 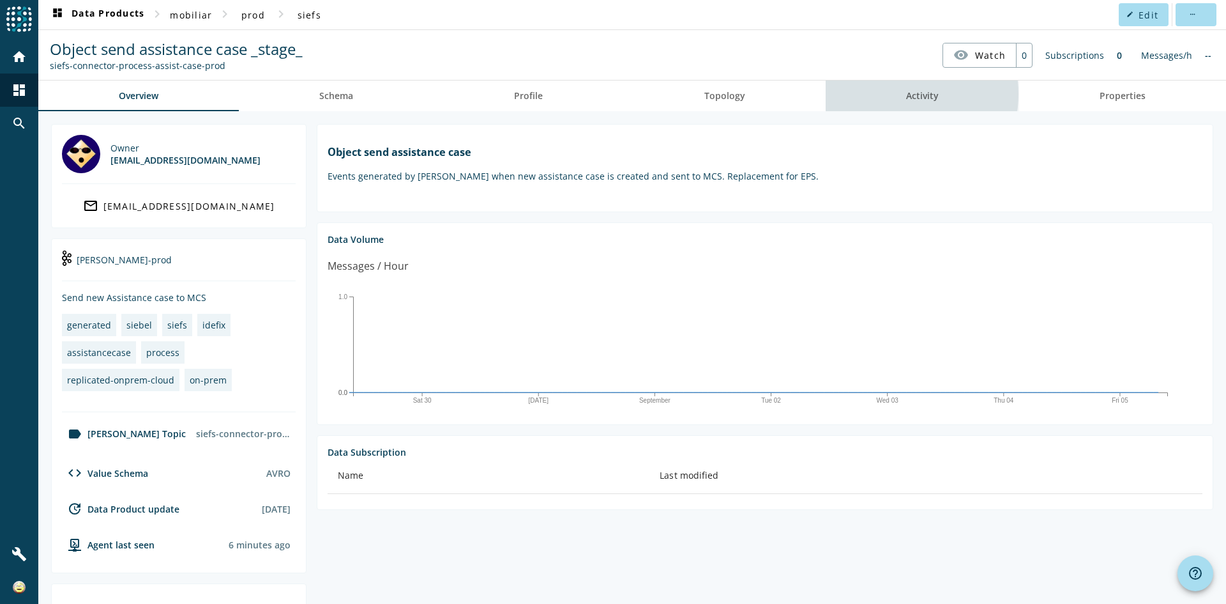 What do you see at coordinates (765, 452) in the screenshot?
I see `div: Data Subscription` at bounding box center [765, 452].